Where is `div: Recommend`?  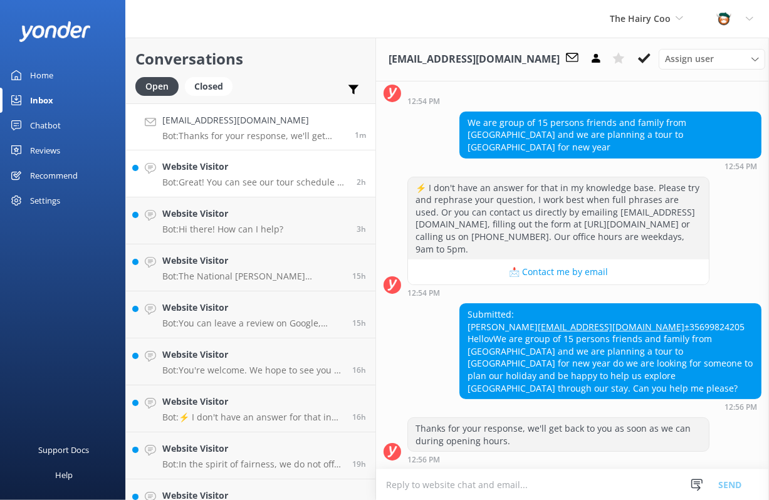
div: Recommend is located at coordinates (54, 176).